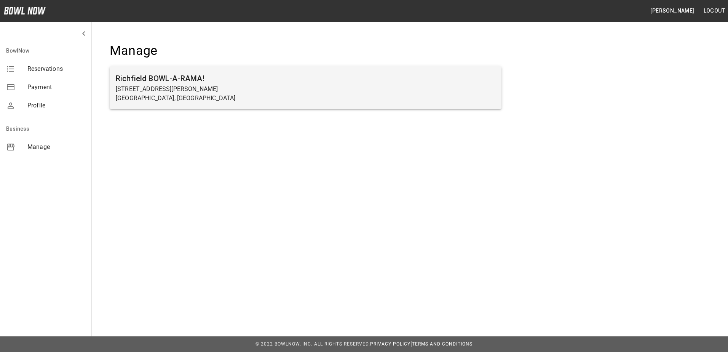 This screenshot has width=728, height=352. Describe the element at coordinates (56, 69) in the screenshot. I see `span: Reservations` at that location.